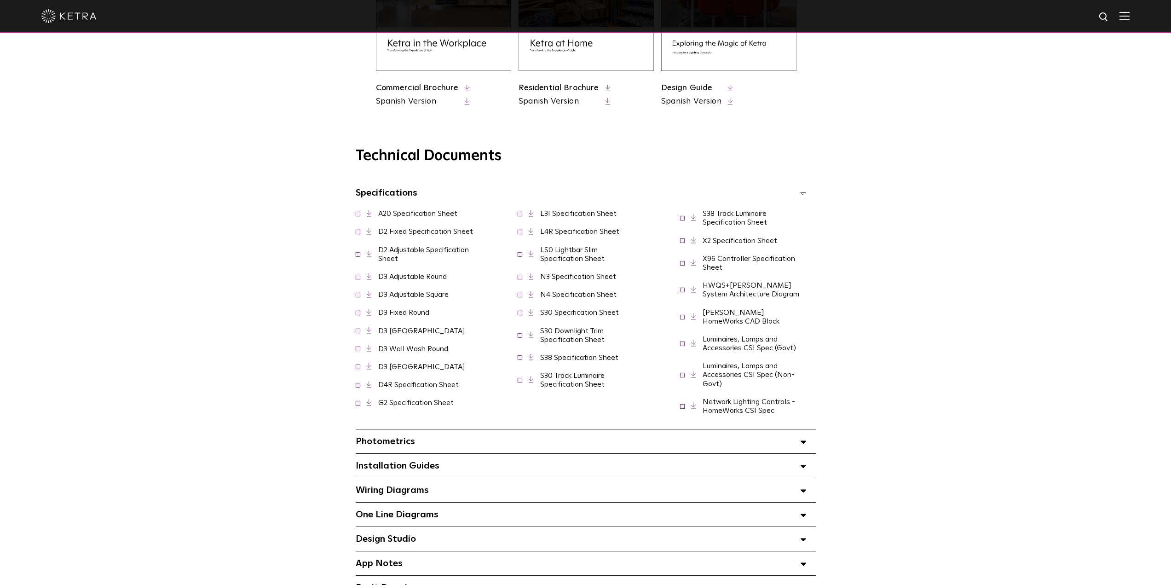 The image size is (1171, 585). Describe the element at coordinates (403, 312) in the screenshot. I see `a: D3 Fixed Round` at that location.